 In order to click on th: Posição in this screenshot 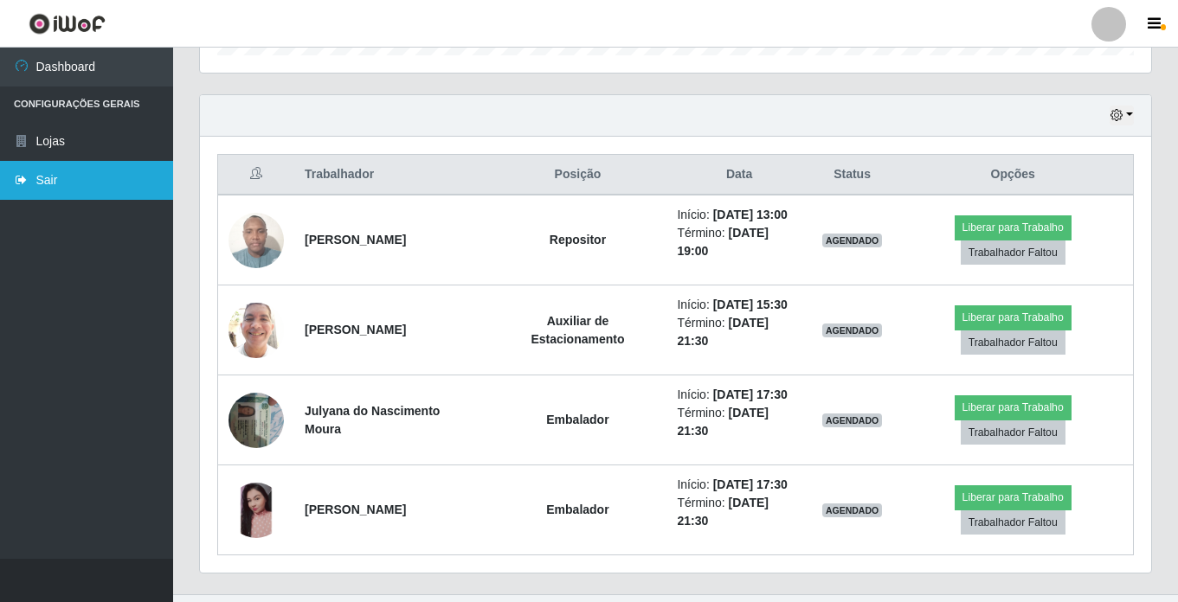, I will do `click(577, 175)`.